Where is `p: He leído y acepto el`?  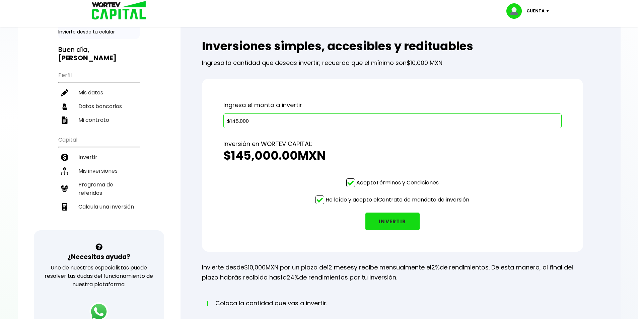 p: He leído y acepto el is located at coordinates (397, 200).